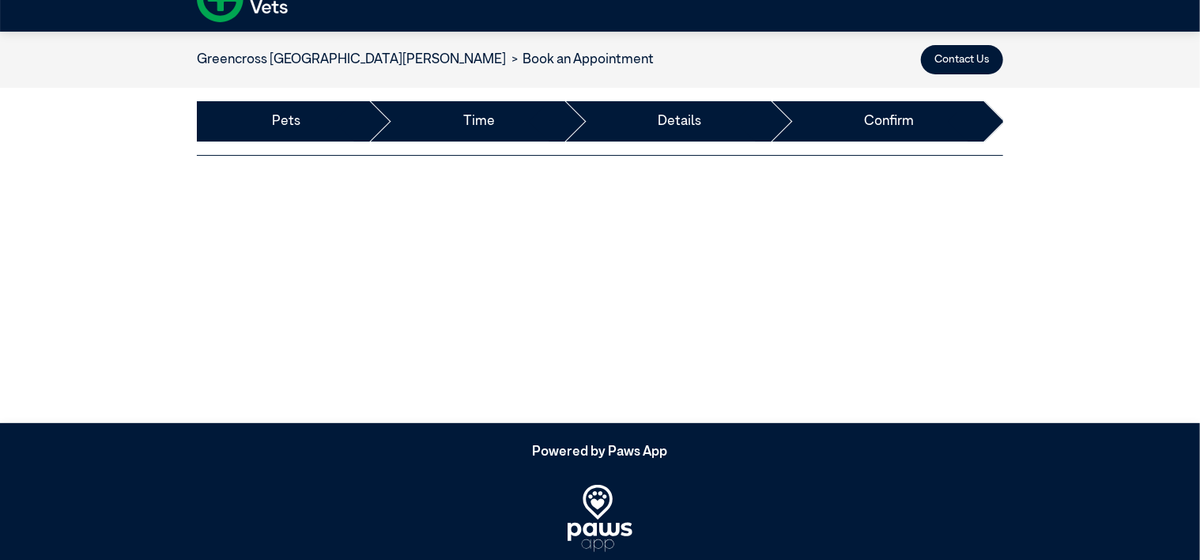 The height and width of the screenshot is (560, 1200). What do you see at coordinates (580, 60) in the screenshot?
I see `li: Book an Appointment` at bounding box center [580, 60].